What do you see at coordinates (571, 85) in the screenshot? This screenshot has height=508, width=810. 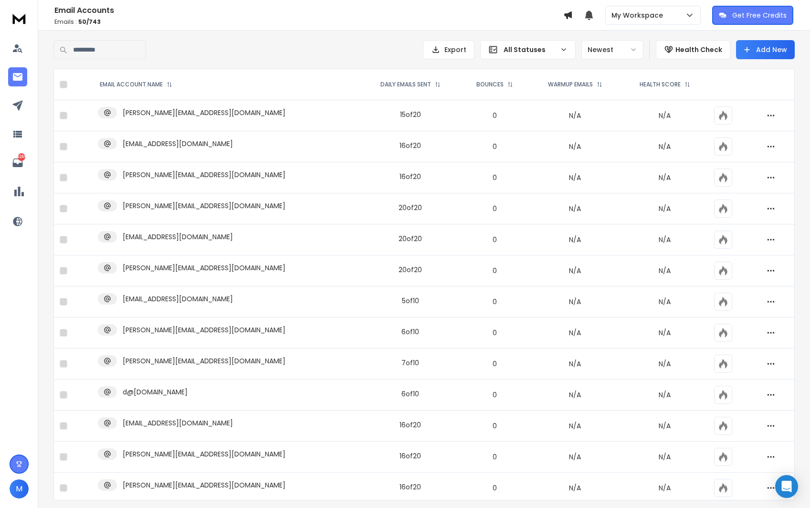 I see `p: WARMUP EMAILS` at bounding box center [571, 85].